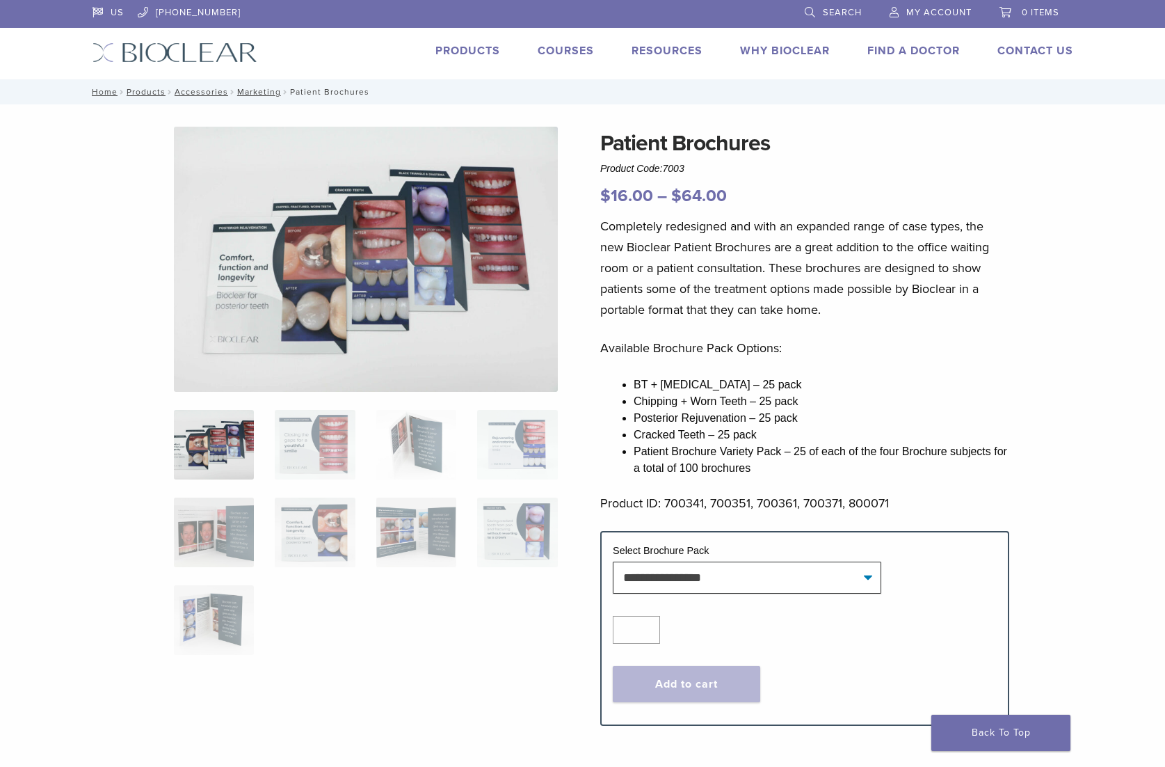 The height and width of the screenshot is (767, 1165). I want to click on img: Patient Brochures - Image 5, so click(214, 532).